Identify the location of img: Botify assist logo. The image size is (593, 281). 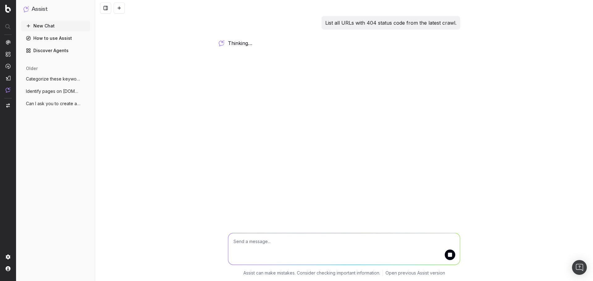
(221, 43).